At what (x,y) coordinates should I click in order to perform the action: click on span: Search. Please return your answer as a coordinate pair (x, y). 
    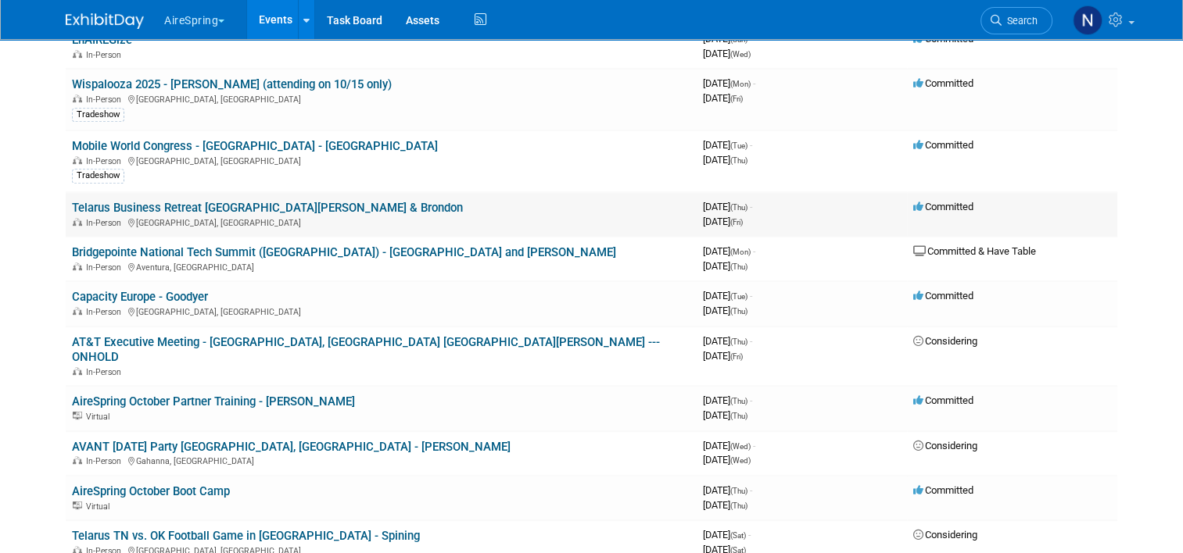
    Looking at the image, I should click on (1019, 20).